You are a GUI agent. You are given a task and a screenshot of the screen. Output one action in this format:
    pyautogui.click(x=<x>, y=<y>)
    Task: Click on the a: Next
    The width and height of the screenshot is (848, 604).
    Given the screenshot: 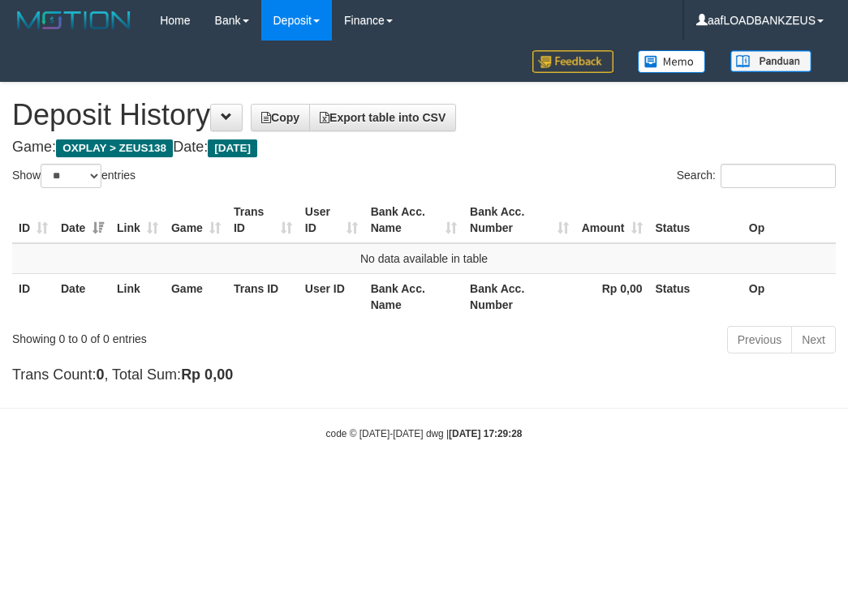 What is the action you would take?
    pyautogui.click(x=813, y=340)
    